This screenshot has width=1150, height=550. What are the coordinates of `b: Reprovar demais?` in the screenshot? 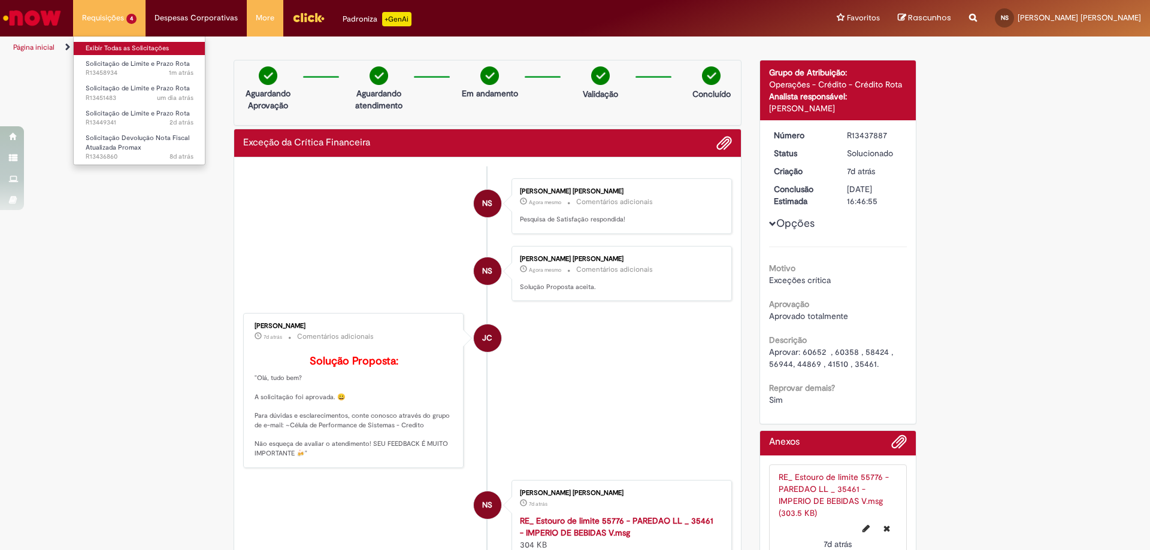 It's located at (802, 388).